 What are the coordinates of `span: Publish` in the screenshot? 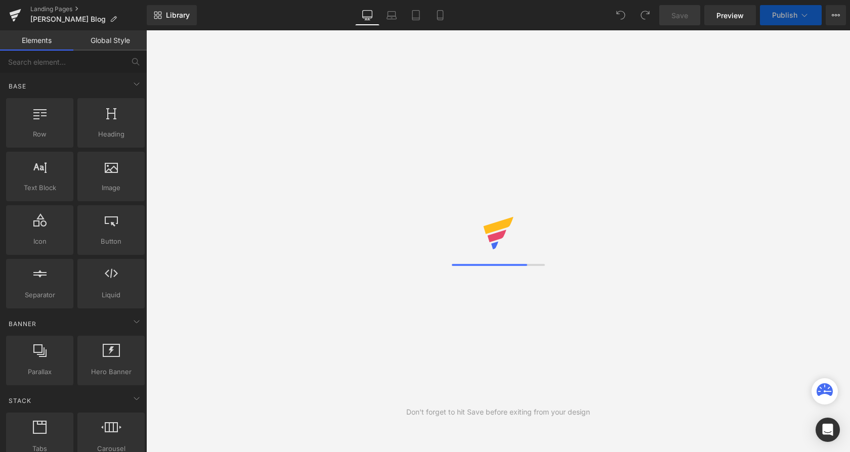 It's located at (785, 15).